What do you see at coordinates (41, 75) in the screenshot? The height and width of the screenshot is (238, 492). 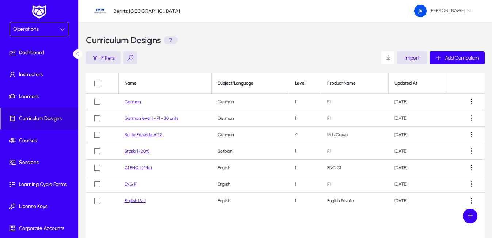 I see `a: Instructors` at bounding box center [41, 75].